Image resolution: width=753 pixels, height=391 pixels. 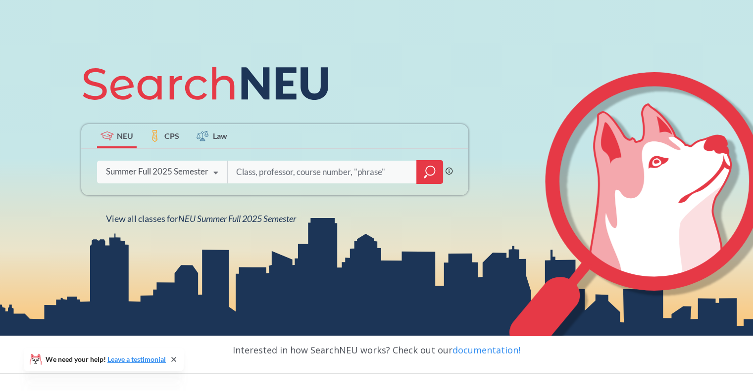 I want to click on span: CPS, so click(x=172, y=136).